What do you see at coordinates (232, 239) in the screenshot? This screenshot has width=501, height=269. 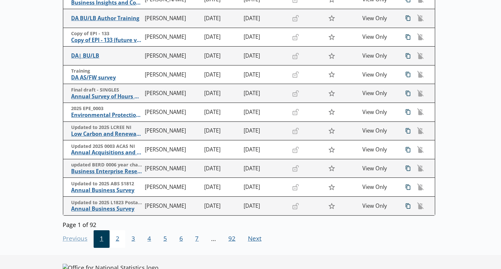 I see `span: 92` at bounding box center [232, 239].